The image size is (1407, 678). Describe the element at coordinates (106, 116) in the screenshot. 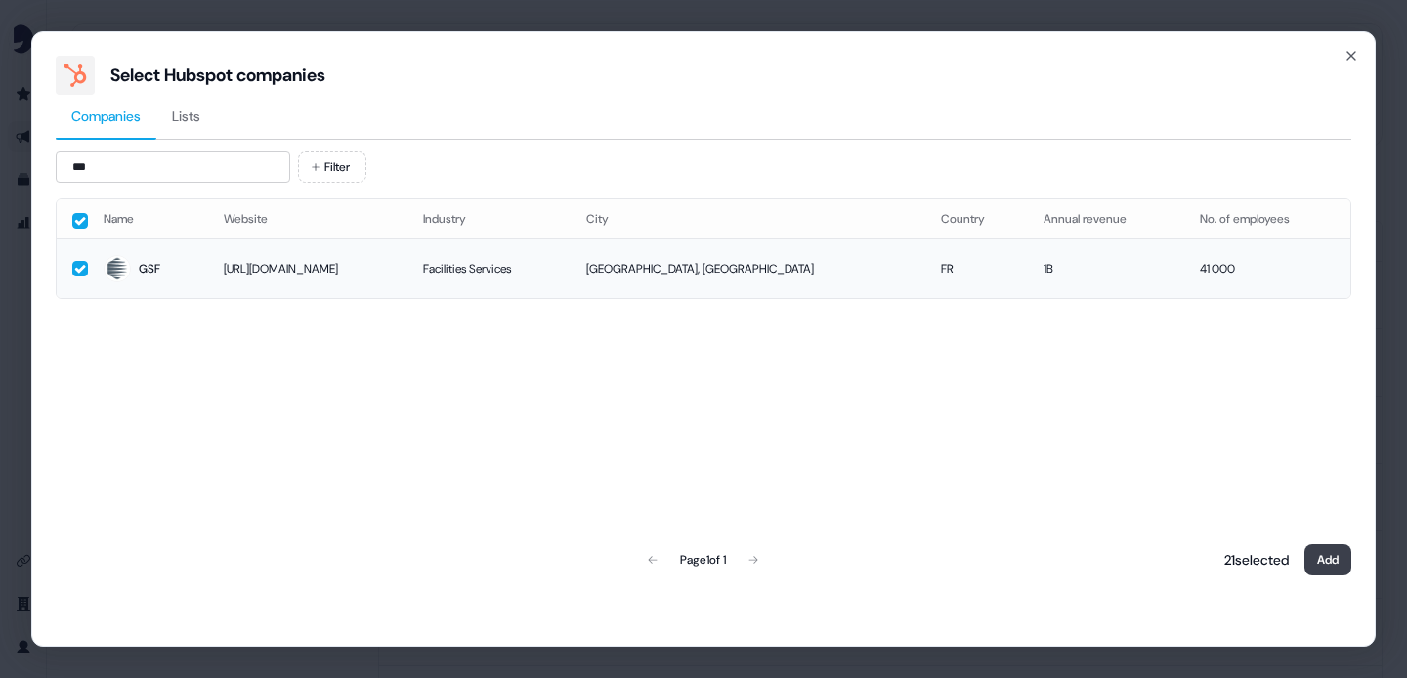

I see `span: Companies` at that location.